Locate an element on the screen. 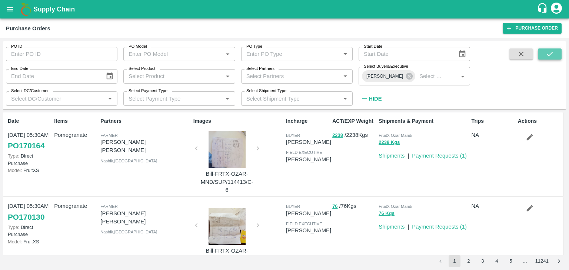 The height and width of the screenshot is (270, 569). span: Farmer is located at coordinates (109, 136).